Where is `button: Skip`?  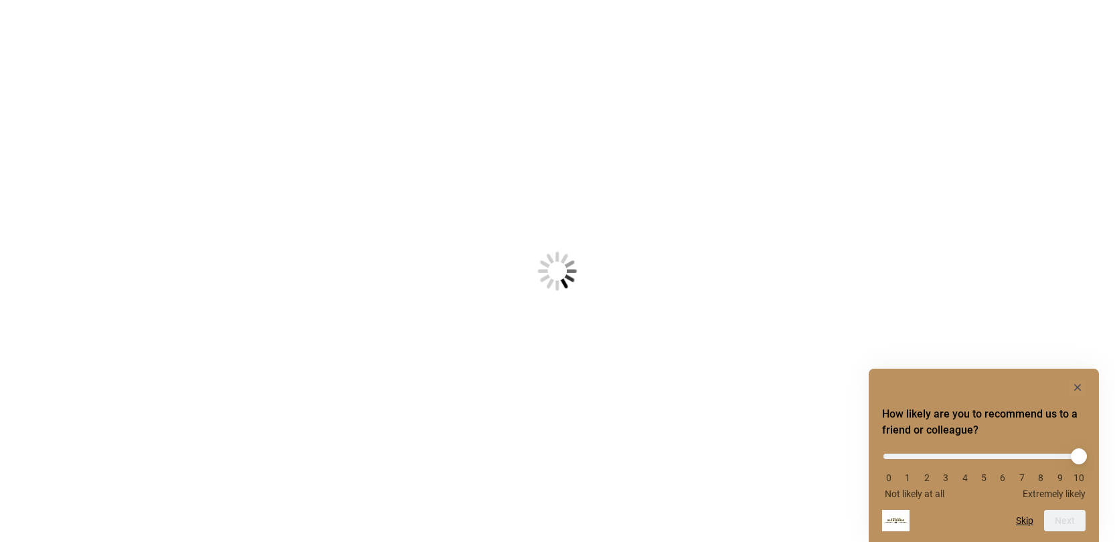
button: Skip is located at coordinates (1025, 521).